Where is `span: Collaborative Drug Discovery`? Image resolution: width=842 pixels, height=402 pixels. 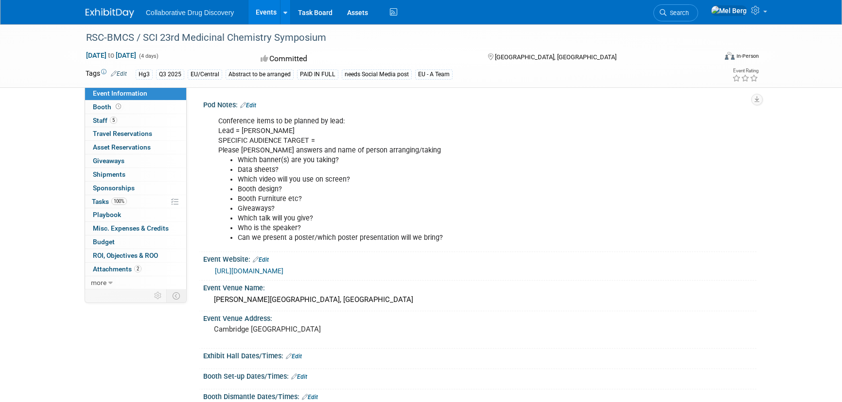 span: Collaborative Drug Discovery is located at coordinates (190, 13).